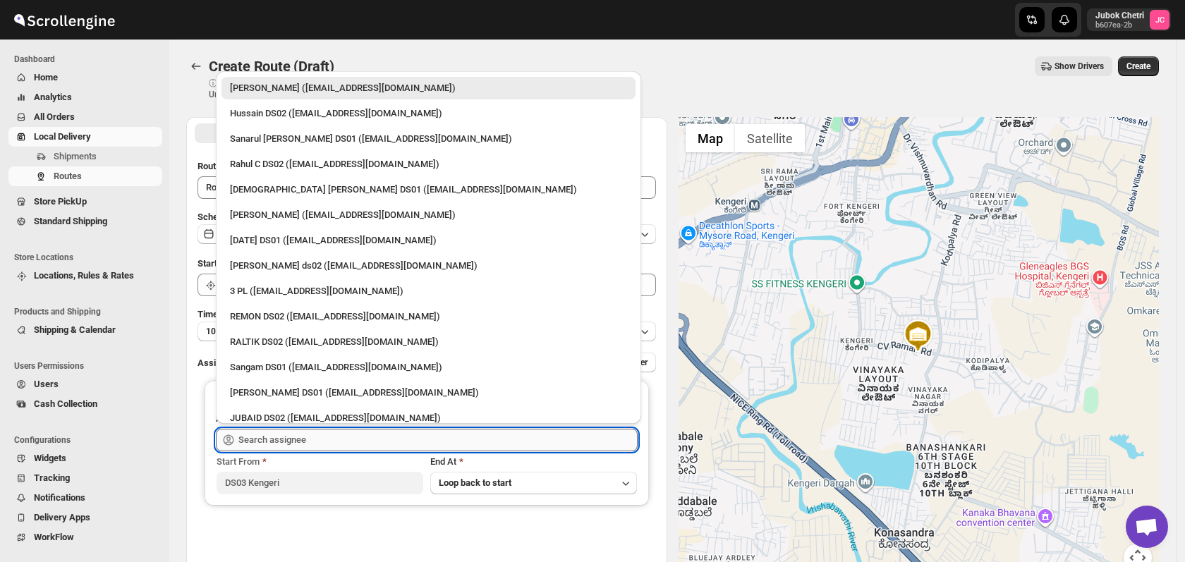 The height and width of the screenshot is (562, 1185). I want to click on span: Route Name, so click(222, 166).